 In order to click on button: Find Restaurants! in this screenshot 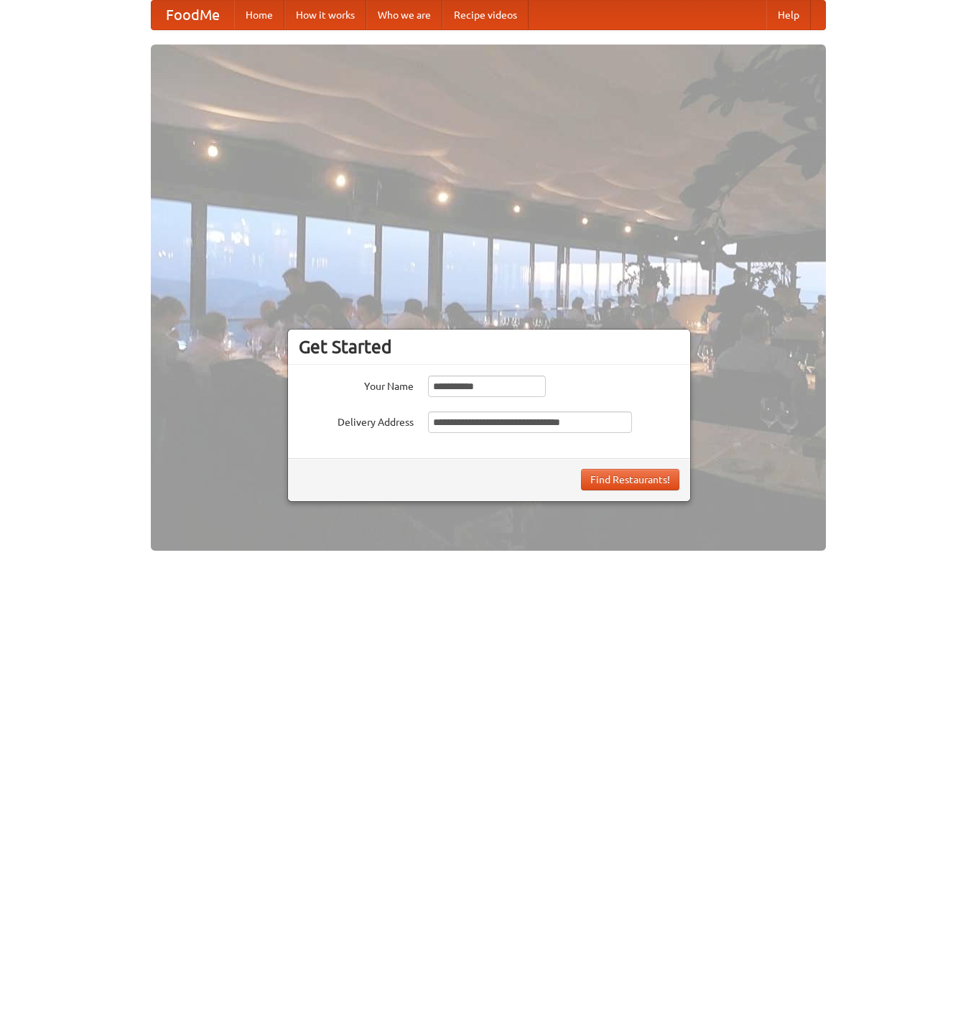, I will do `click(630, 480)`.